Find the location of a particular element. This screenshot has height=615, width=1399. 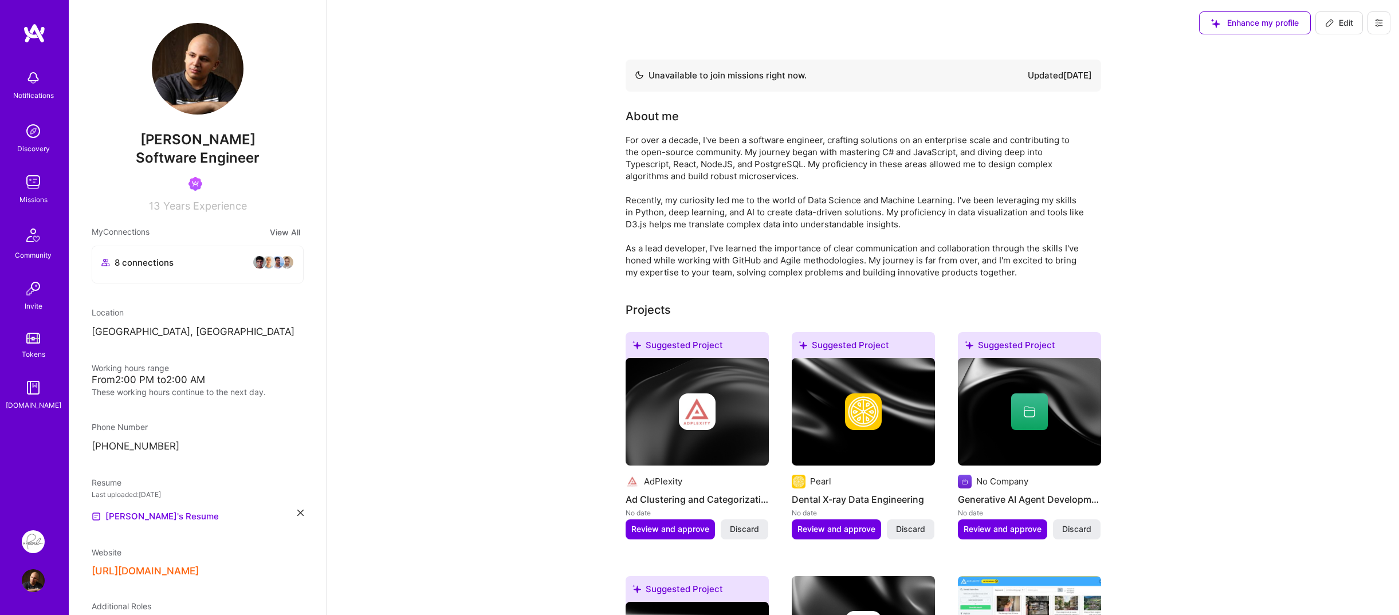

div: From 2:00 PM to 2:00 AM is located at coordinates (198, 380).